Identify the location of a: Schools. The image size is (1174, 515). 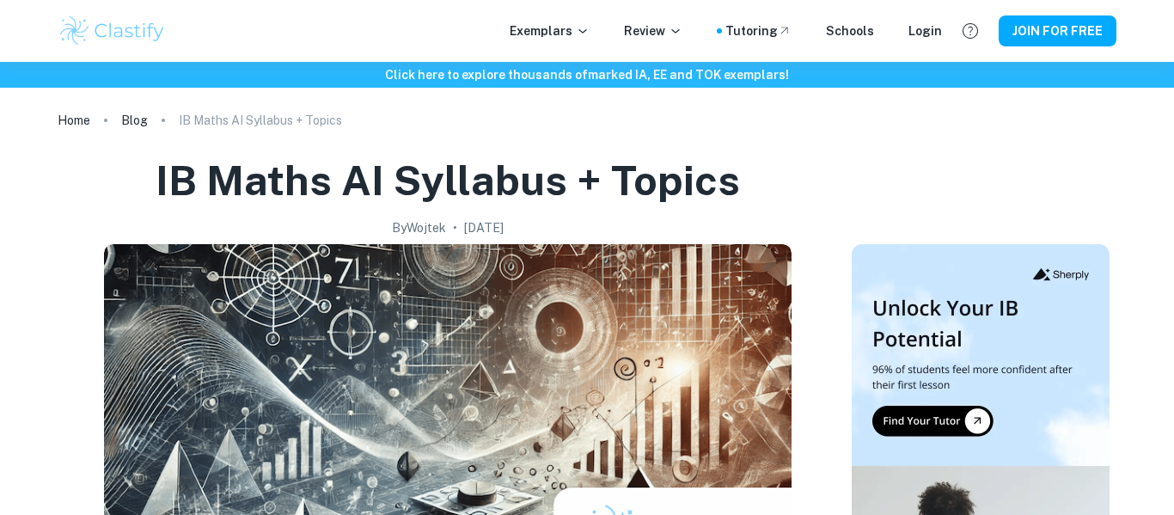
(850, 31).